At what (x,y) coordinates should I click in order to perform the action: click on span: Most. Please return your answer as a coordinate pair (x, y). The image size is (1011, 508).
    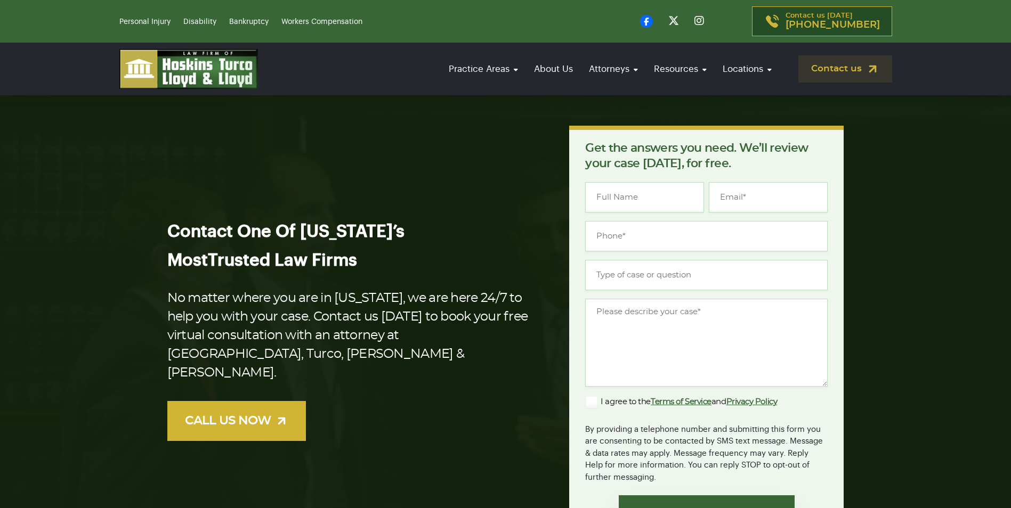
    Looking at the image, I should click on (188, 261).